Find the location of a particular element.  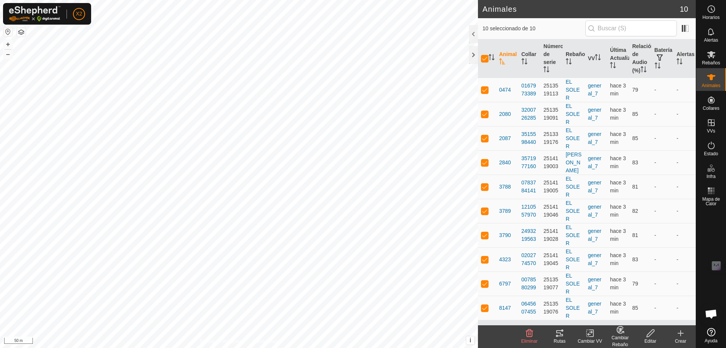

a: Política de Privacidad is located at coordinates (222, 341).